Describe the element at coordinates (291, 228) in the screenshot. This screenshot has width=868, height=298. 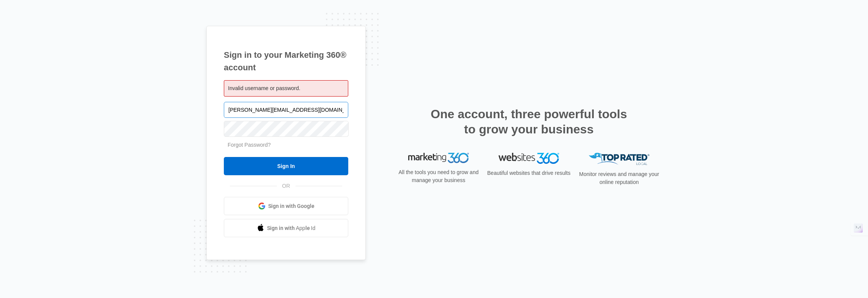
I see `span: Sign in with Apple Id` at that location.